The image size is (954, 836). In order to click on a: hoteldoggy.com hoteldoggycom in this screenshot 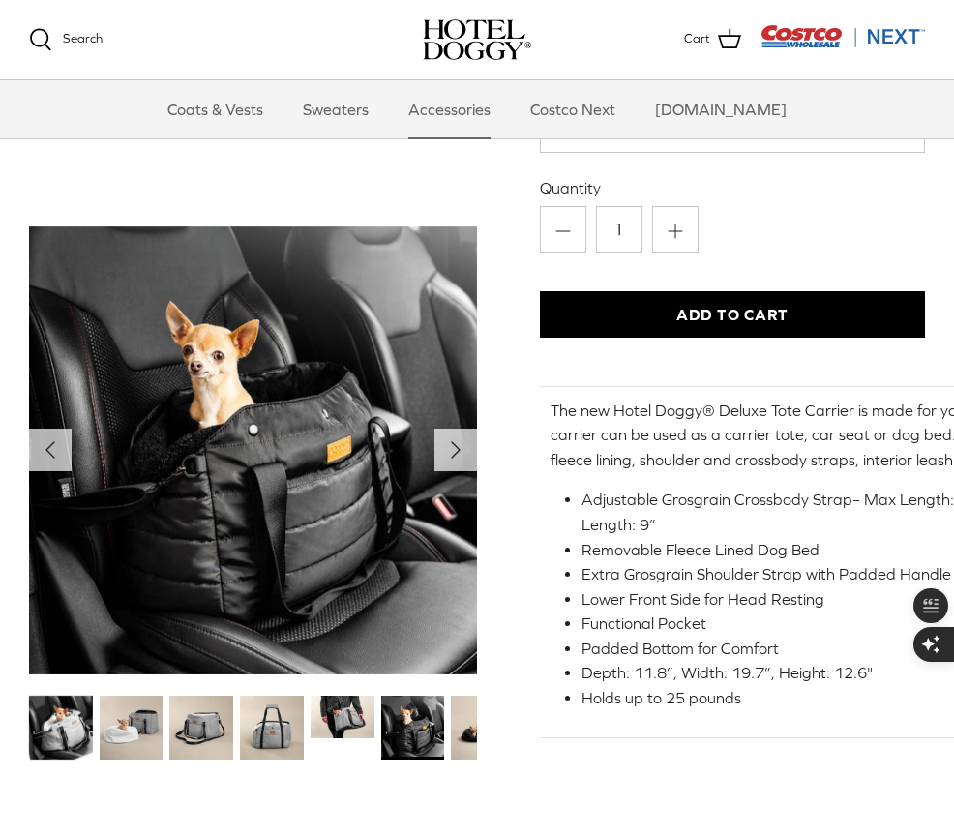, I will do `click(477, 40)`.